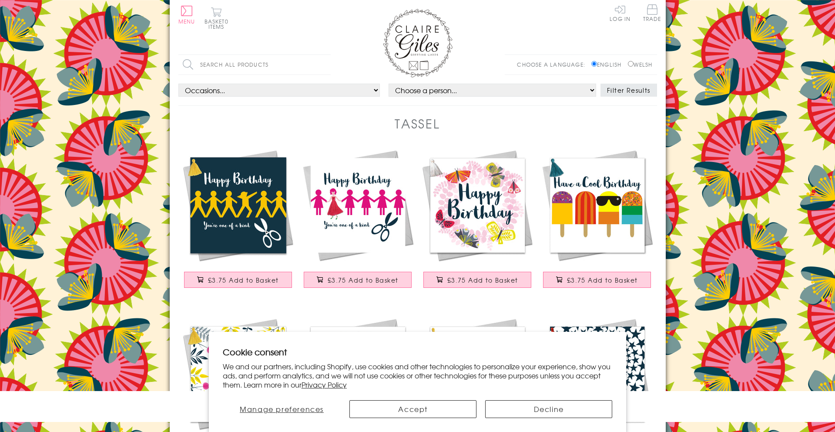  What do you see at coordinates (609, 64) in the screenshot?
I see `label: English` at bounding box center [609, 64].